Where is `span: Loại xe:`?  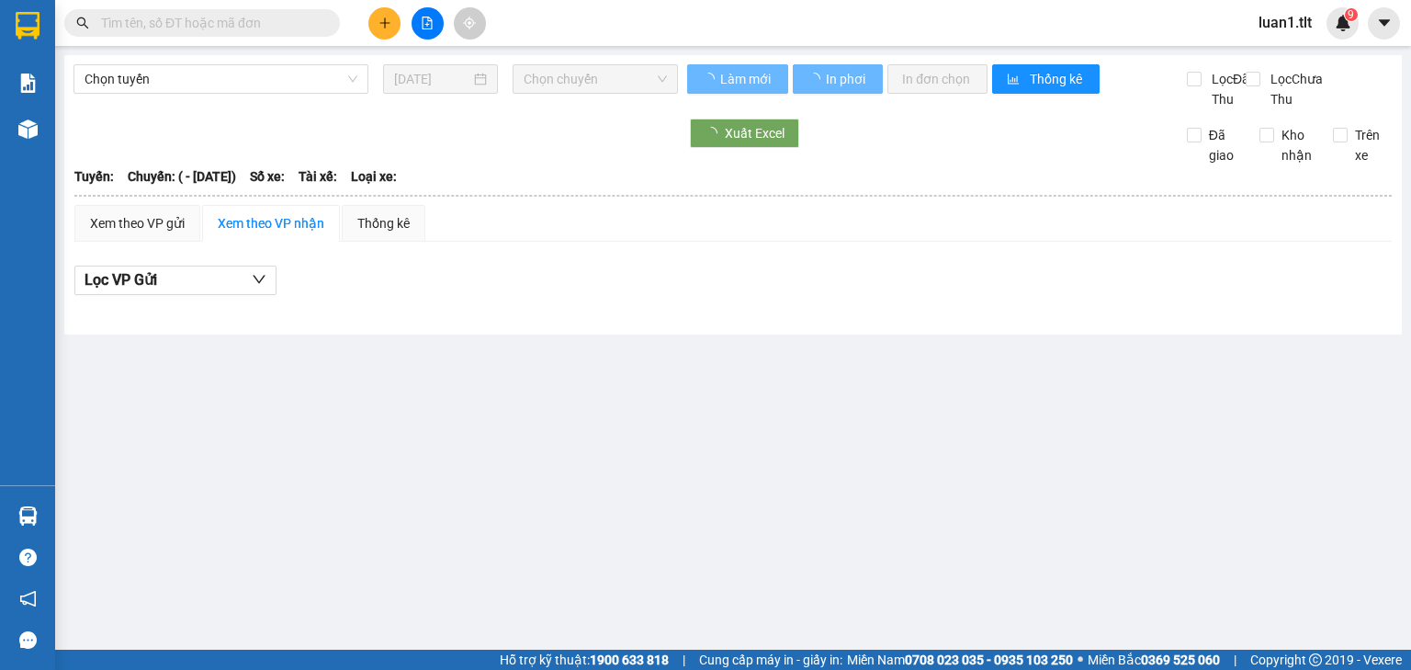 span: Loại xe: is located at coordinates (374, 176).